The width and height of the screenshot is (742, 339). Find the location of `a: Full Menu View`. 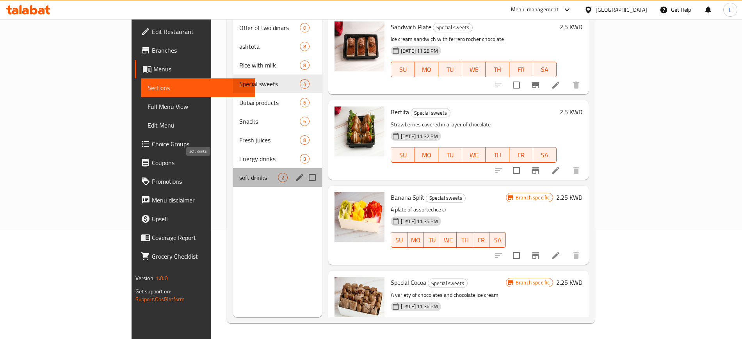

a: Full Menu View is located at coordinates (198, 107).